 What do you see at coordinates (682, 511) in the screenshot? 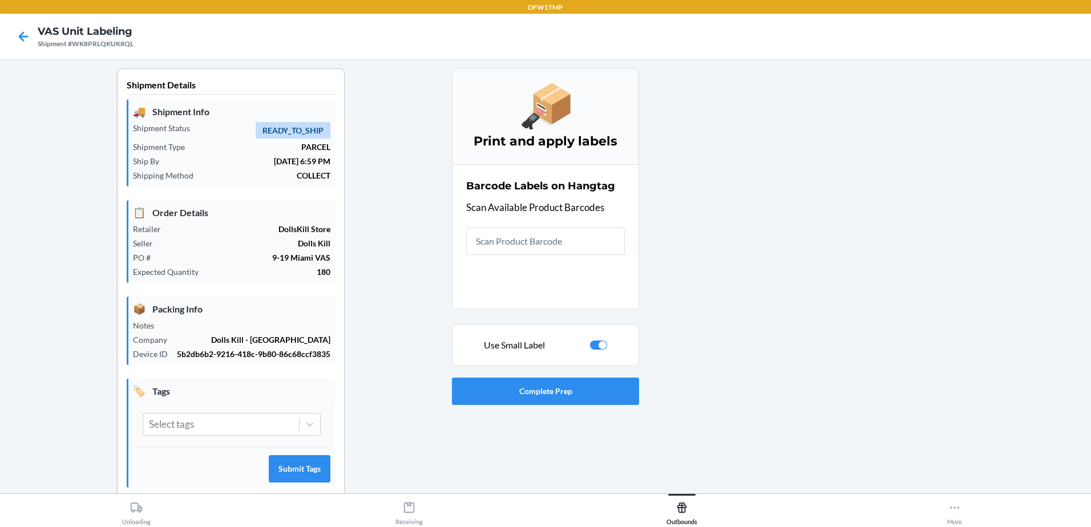
I see `div: Outbounds` at bounding box center [682, 511].